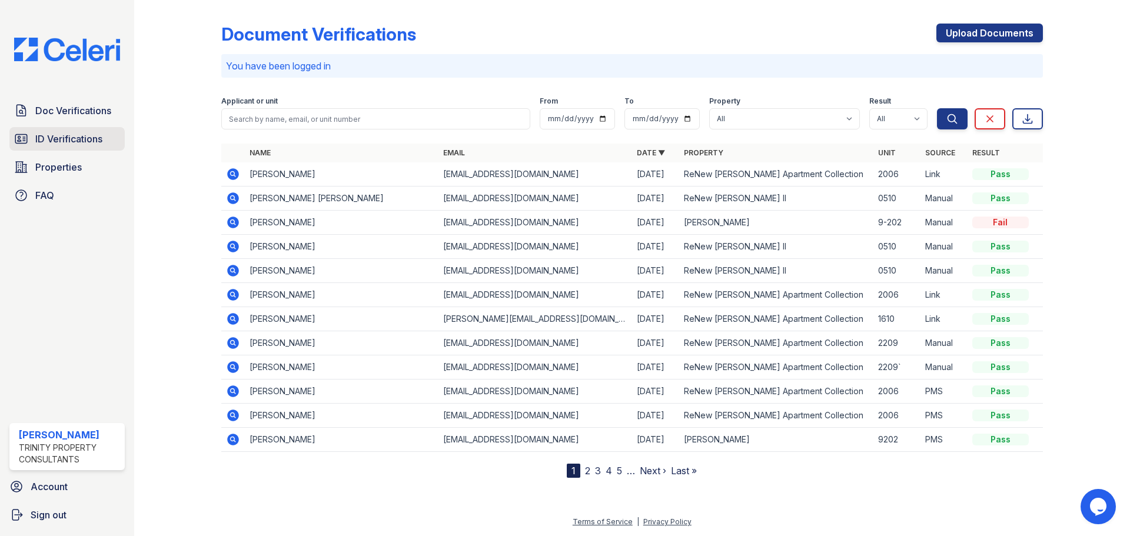 This screenshot has height=536, width=1130. Describe the element at coordinates (632, 66) in the screenshot. I see `p: You have been logged in` at that location.